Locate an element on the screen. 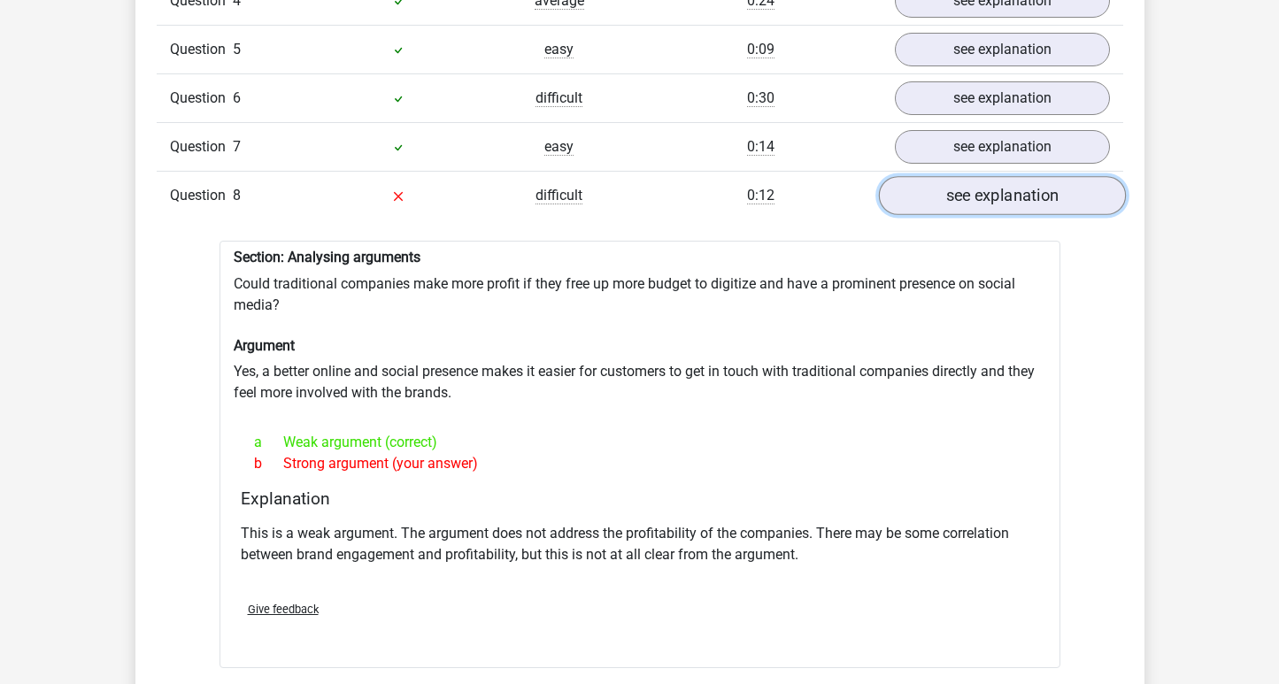 The width and height of the screenshot is (1279, 684). span: b is located at coordinates (268, 464).